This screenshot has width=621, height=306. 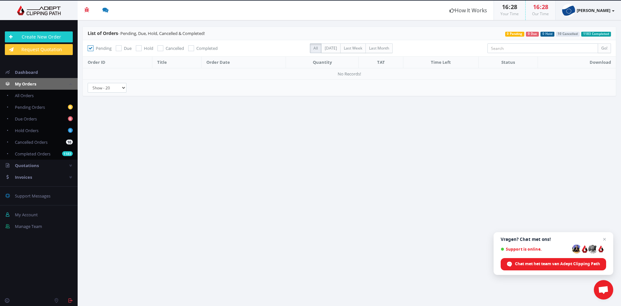 I want to click on input: Search, so click(x=543, y=48).